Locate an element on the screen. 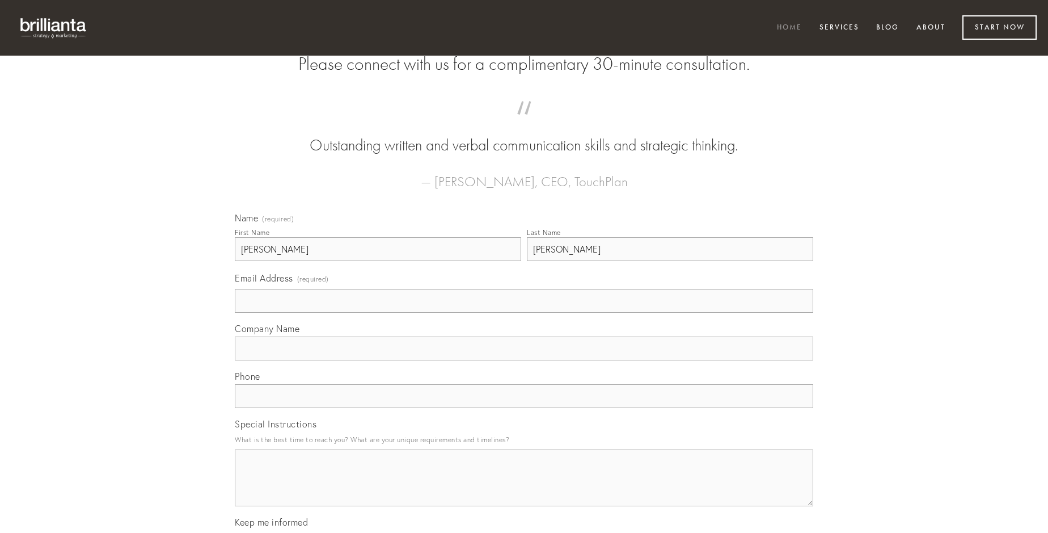  span: Keep me informed is located at coordinates (271, 522).